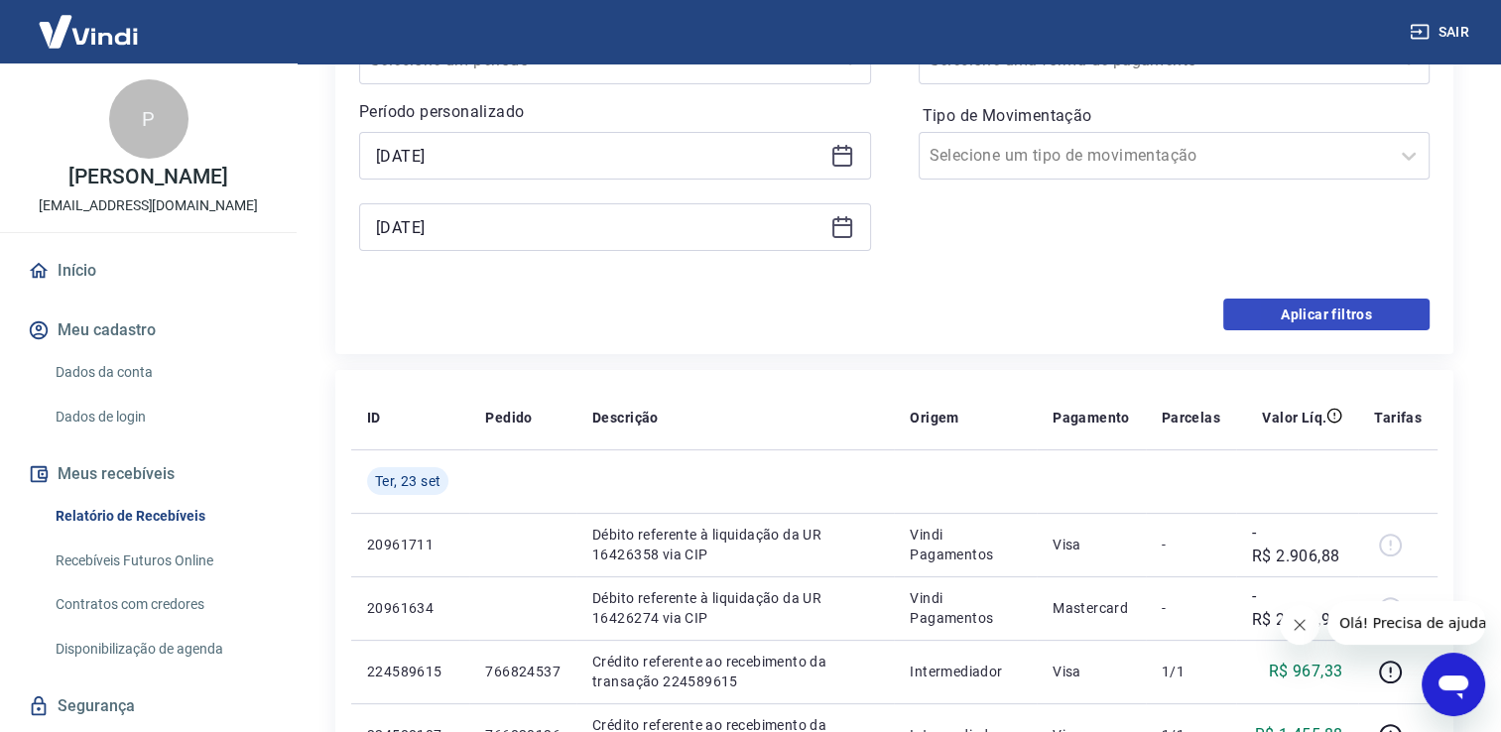  What do you see at coordinates (1091, 608) in the screenshot?
I see `p: Mastercard` at bounding box center [1091, 608].